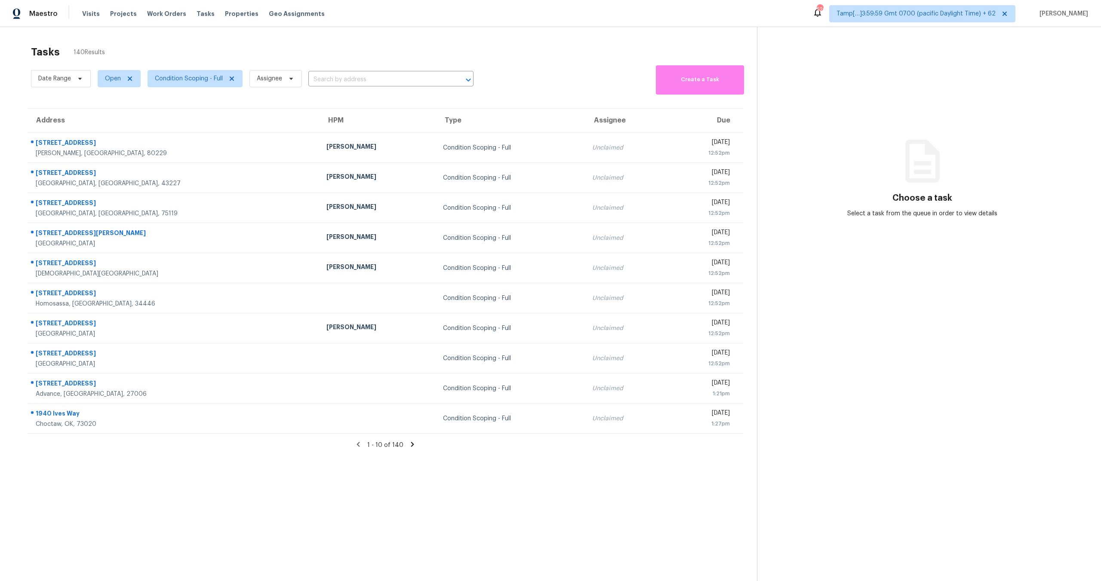 The image size is (1101, 581). Describe the element at coordinates (385, 445) in the screenshot. I see `span: 1 - 10 of 140` at that location.